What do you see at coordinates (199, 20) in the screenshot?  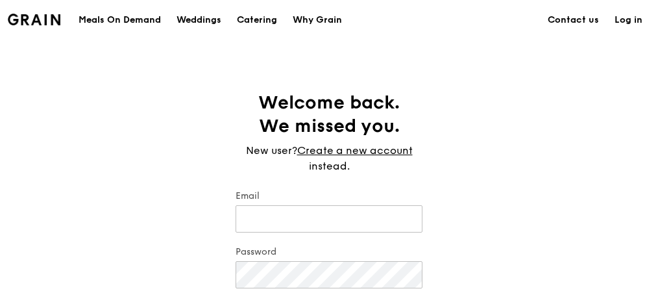 I see `a: Weddings` at bounding box center [199, 20].